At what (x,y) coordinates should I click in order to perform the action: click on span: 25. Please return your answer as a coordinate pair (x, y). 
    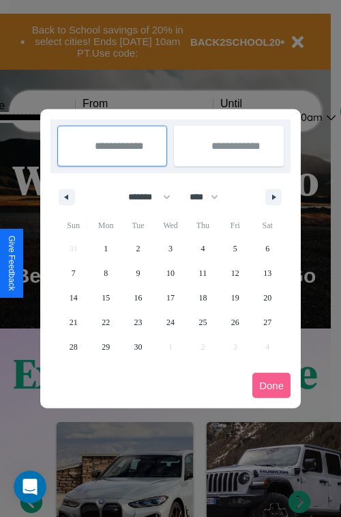
    Looking at the image, I should click on (203, 322).